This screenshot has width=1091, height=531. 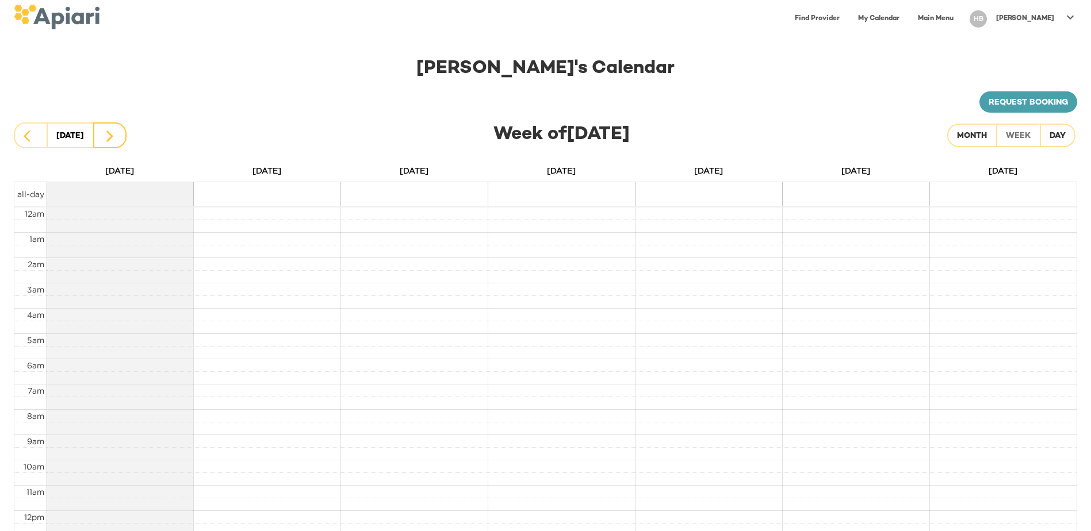 I want to click on span: Request booking, so click(x=1028, y=103).